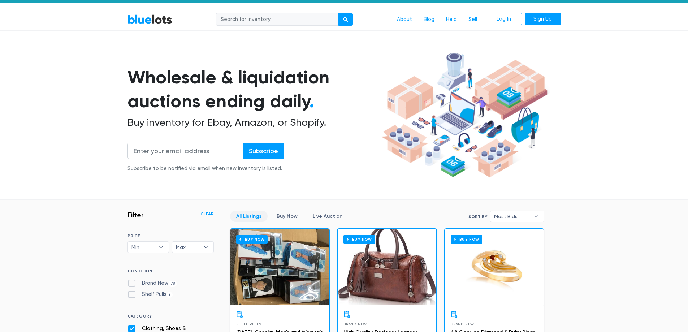 This screenshot has width=688, height=332. Describe the element at coordinates (263, 151) in the screenshot. I see `input: Subscribe` at that location.